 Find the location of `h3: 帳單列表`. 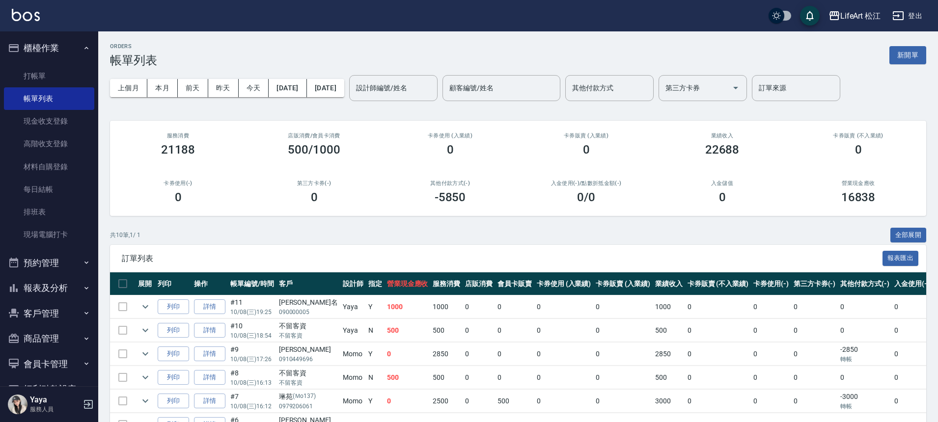

h3: 帳單列表 is located at coordinates (134, 60).